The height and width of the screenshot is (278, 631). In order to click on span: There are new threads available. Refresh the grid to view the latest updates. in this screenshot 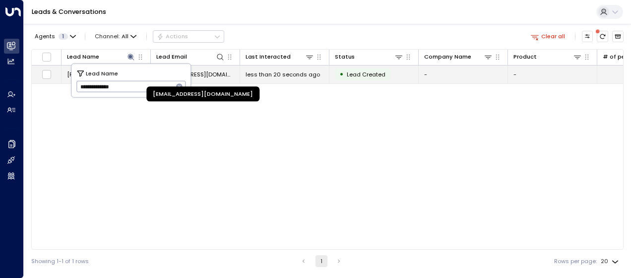, I will do `click(602, 36)`.